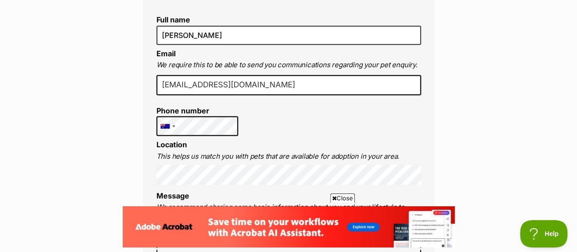 The width and height of the screenshot is (577, 252). What do you see at coordinates (168, 126) in the screenshot?
I see `div: Australia: +61` at bounding box center [168, 126].